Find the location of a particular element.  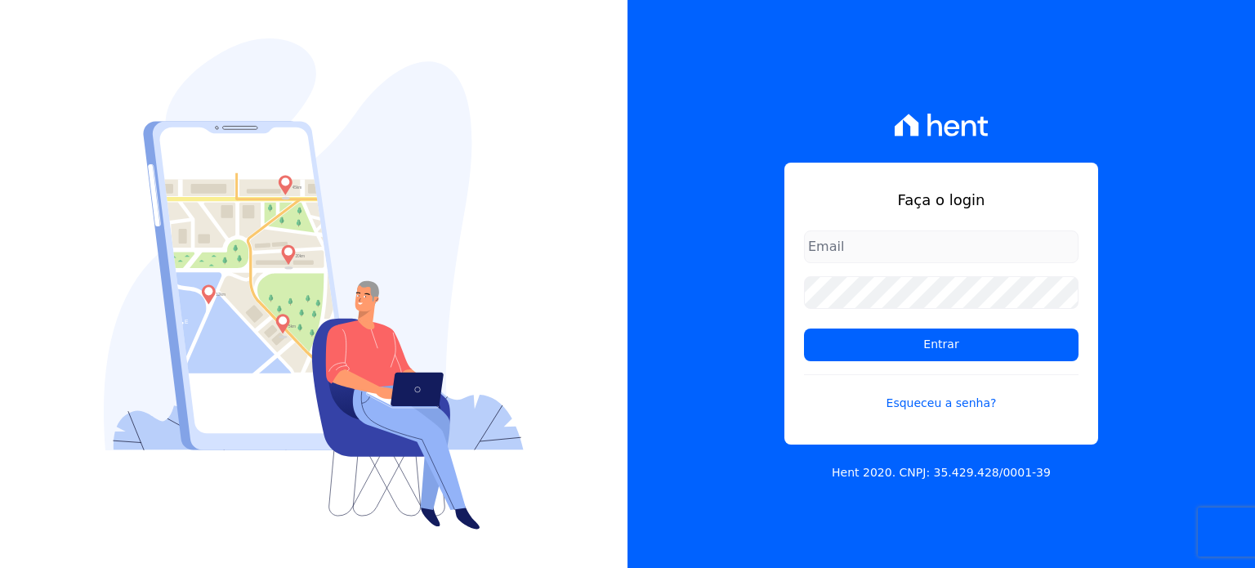

img: Login is located at coordinates (314, 284).